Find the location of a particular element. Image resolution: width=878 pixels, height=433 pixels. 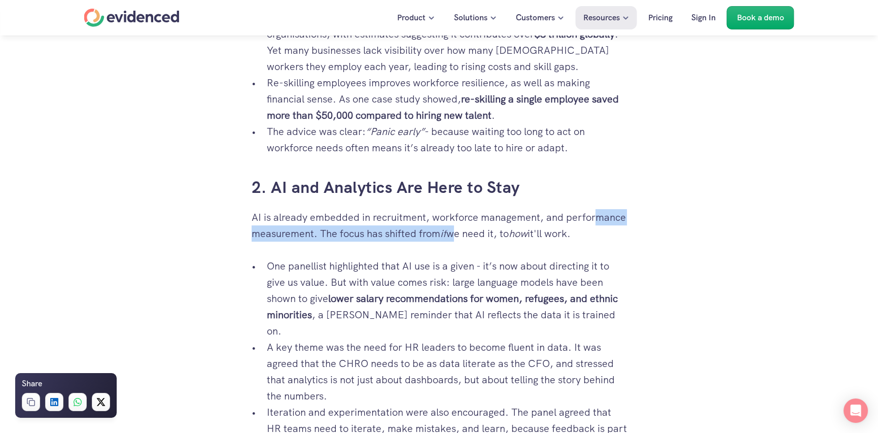

em: how is located at coordinates (518, 233).